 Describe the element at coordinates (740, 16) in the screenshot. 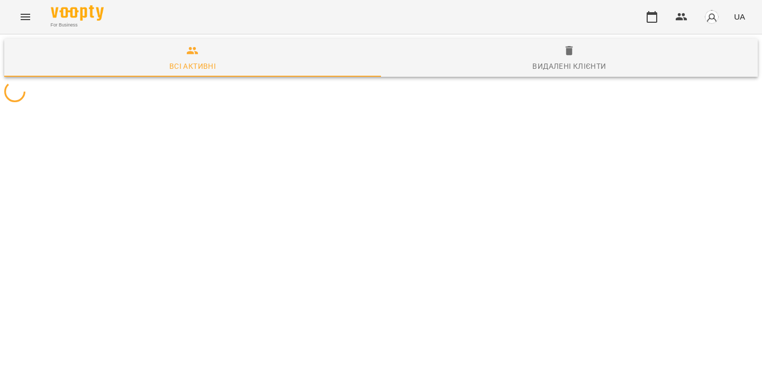

I see `button: UA` at that location.